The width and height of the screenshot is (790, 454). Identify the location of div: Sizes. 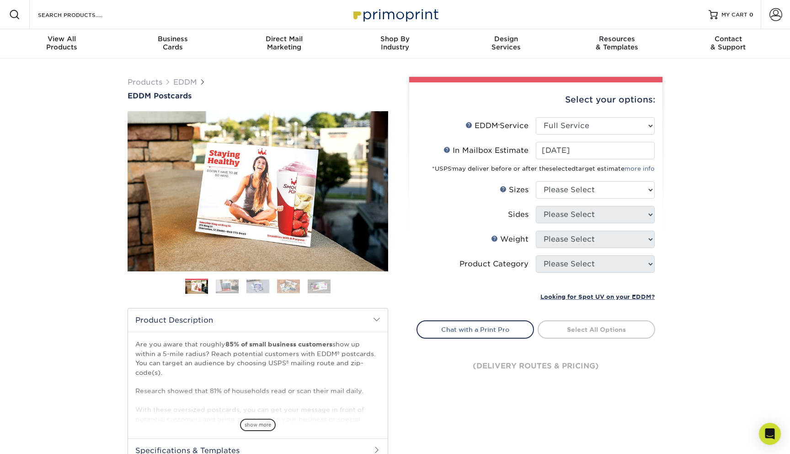
(514, 190).